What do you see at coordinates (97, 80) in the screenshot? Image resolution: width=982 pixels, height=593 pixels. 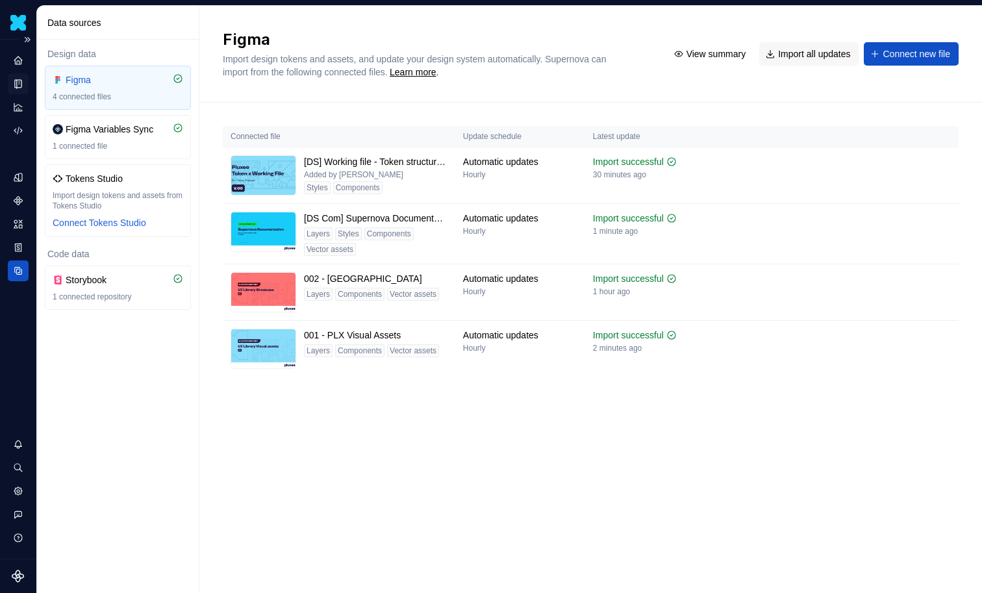 I see `div: Figma` at bounding box center [97, 80].